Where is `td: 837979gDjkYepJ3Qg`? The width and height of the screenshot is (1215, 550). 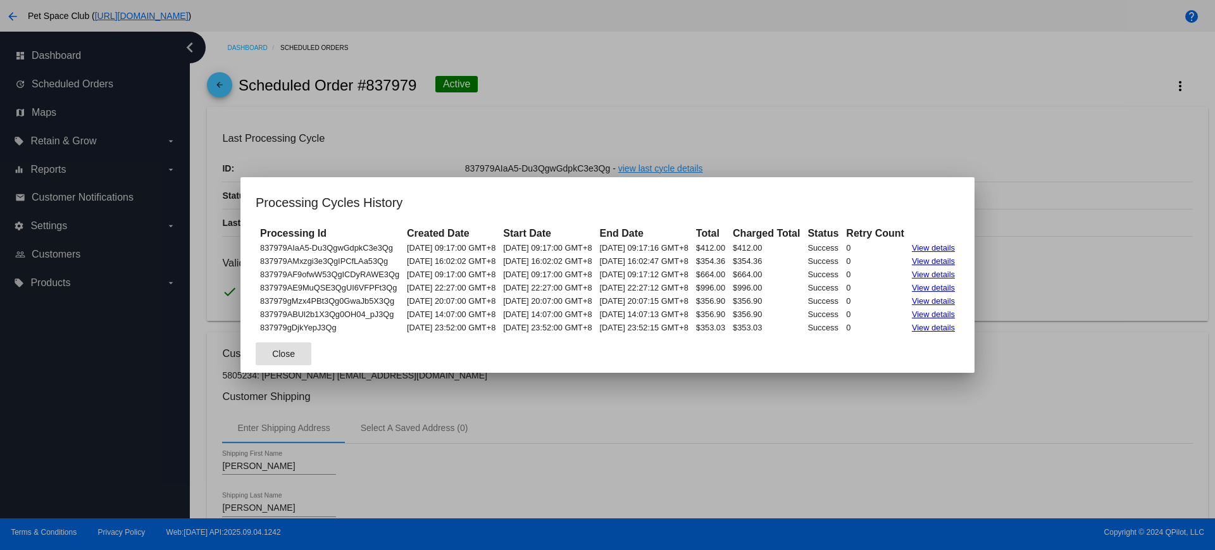
td: 837979gDjkYepJ3Qg is located at coordinates (330, 327).